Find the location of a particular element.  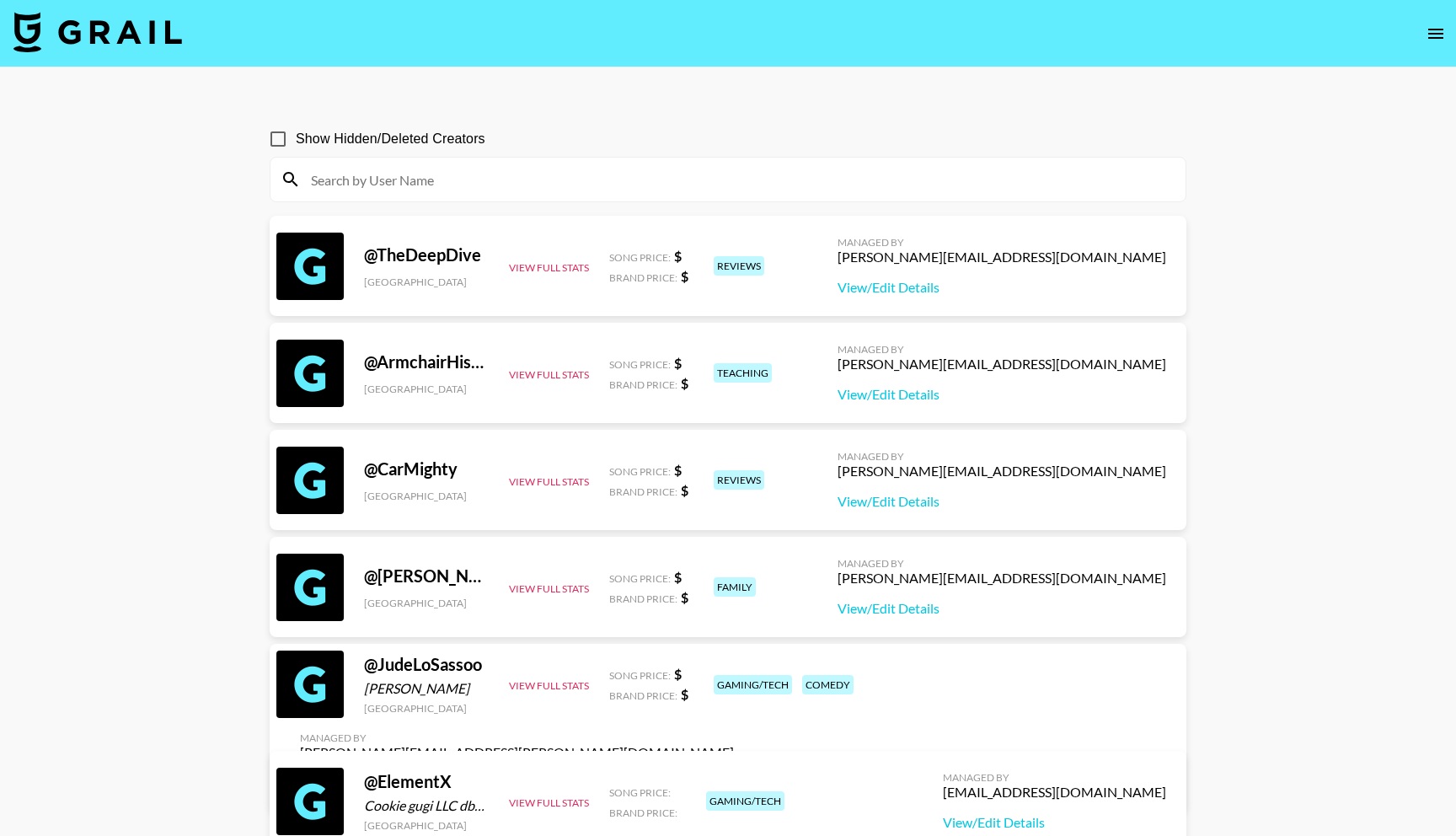

div: Cookie gugi LLC dba Element X is located at coordinates (427, 805).